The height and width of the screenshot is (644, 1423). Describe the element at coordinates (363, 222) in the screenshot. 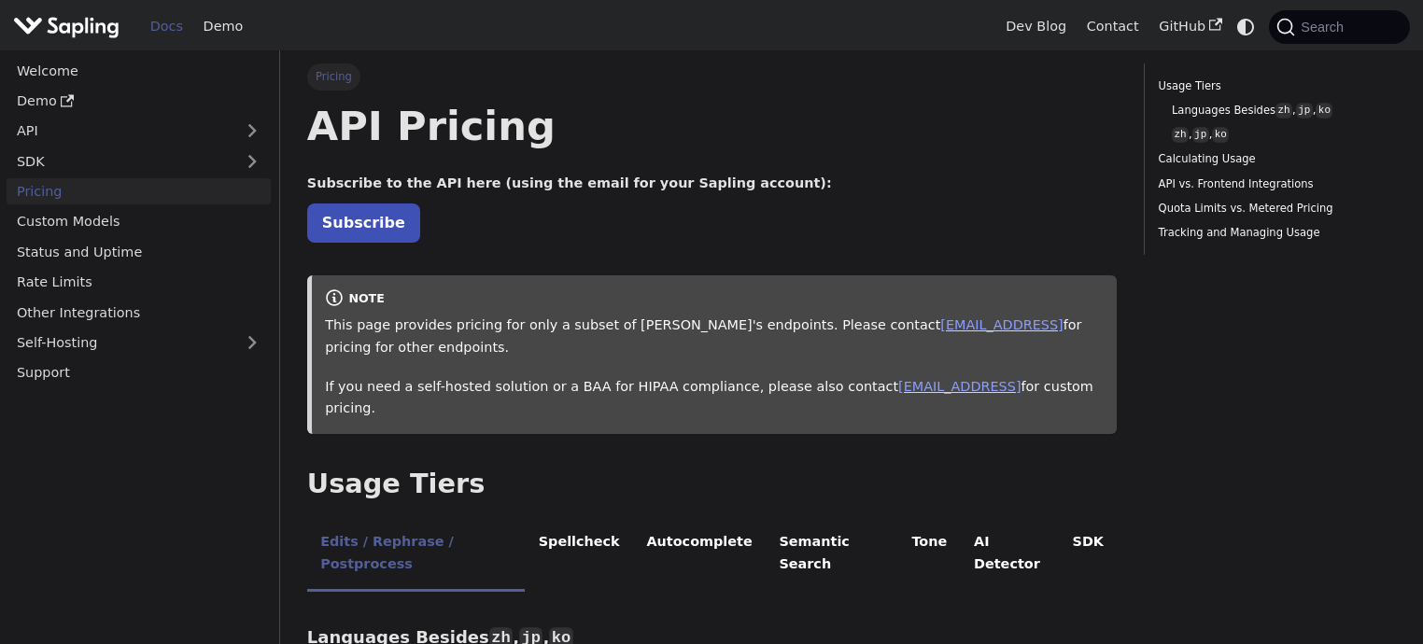

I see `a: Subscribe` at that location.